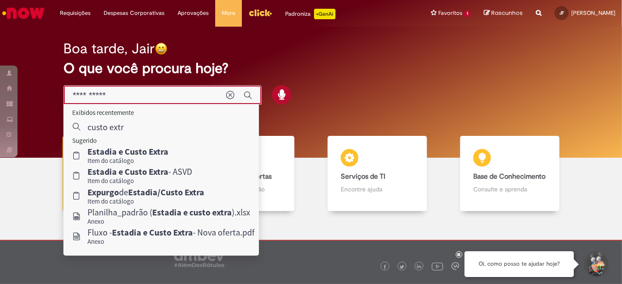  Describe the element at coordinates (509, 174) in the screenshot. I see `a: Base de Conhecimento Consulte e aprenda` at that location.